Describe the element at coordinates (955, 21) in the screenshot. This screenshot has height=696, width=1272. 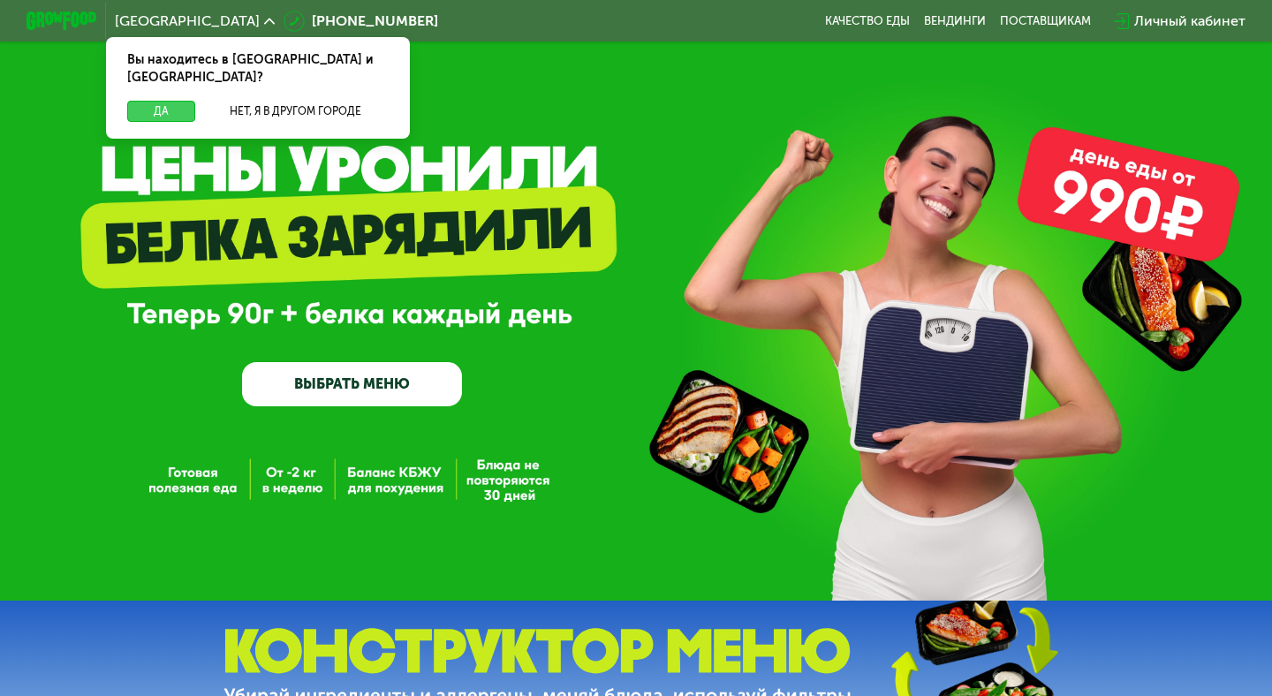
I see `a: Вендинги` at that location.